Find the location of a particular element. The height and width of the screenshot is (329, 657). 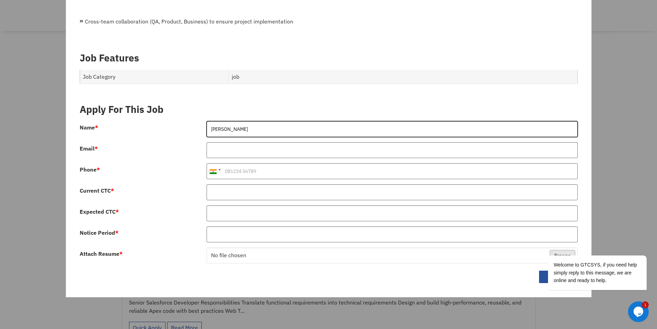

label: Expected CTC is located at coordinates (99, 211).